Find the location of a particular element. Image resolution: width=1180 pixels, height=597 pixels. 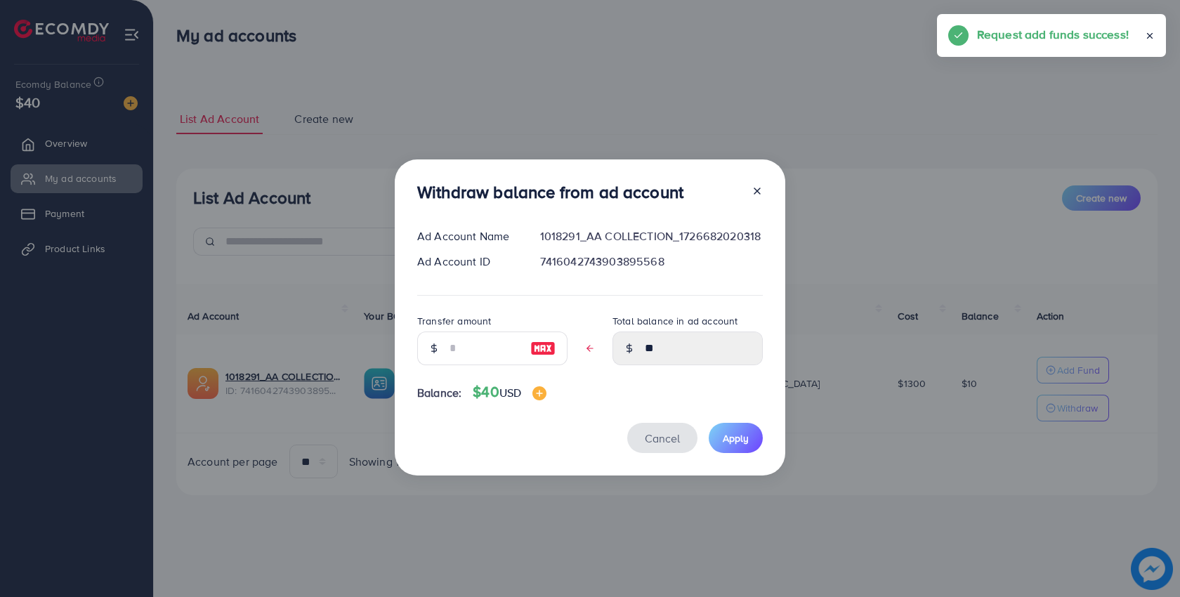

button: Apply is located at coordinates (735, 437).